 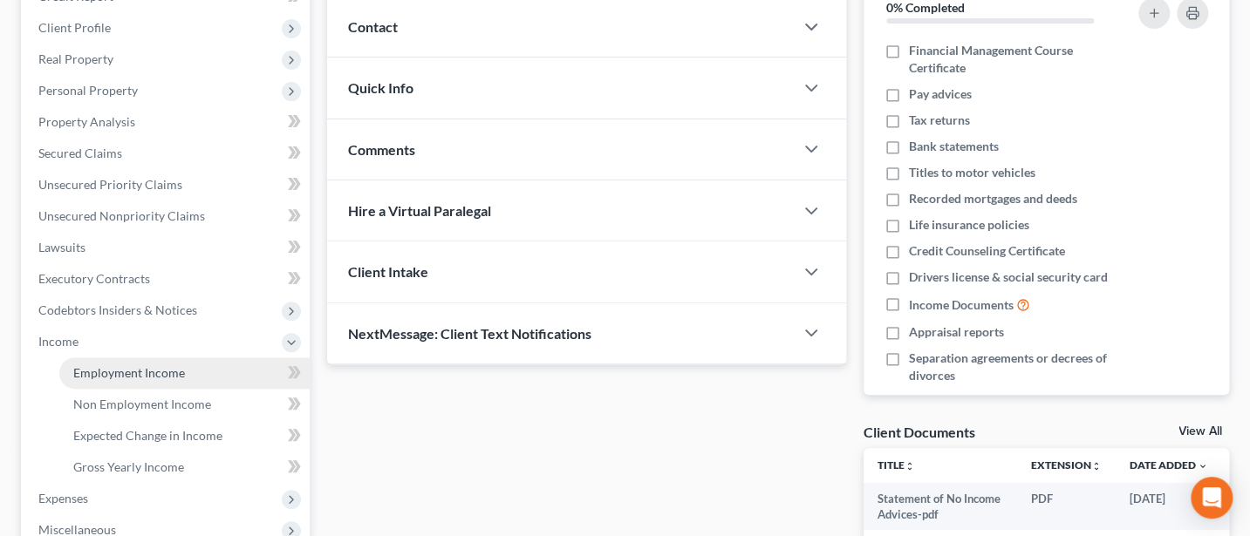 I want to click on span: Client Intake, so click(x=388, y=271).